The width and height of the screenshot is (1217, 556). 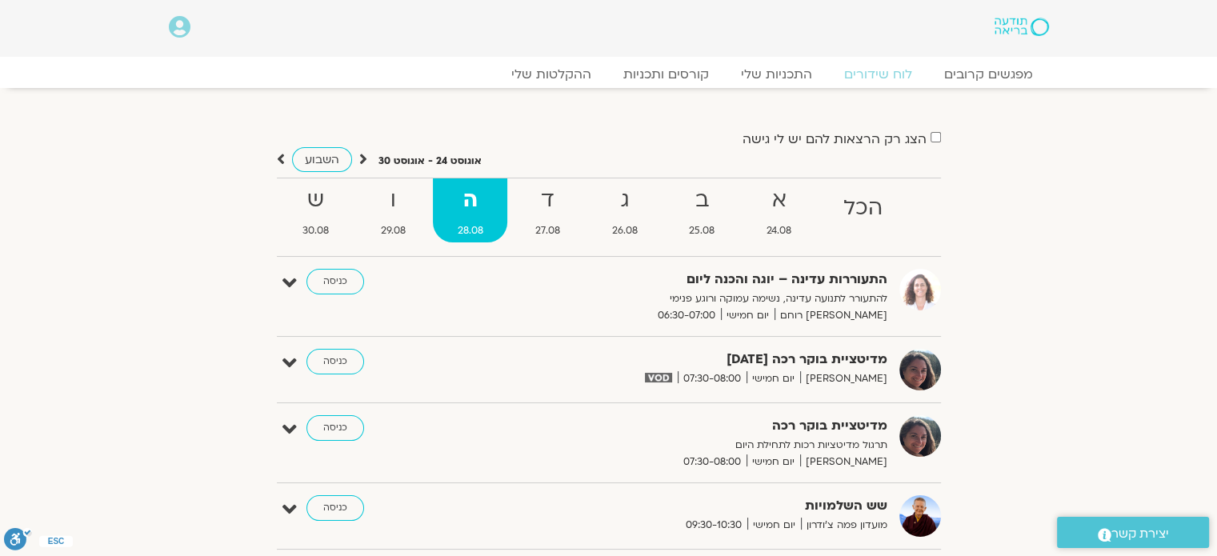 What do you see at coordinates (691, 426) in the screenshot?
I see `strong: מדיטציית בוקר רכה` at bounding box center [691, 426].